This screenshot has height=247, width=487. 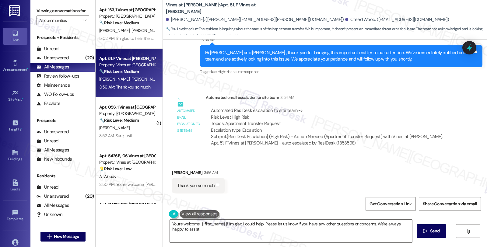 What do you see at coordinates (196, 186) in the screenshot?
I see `div: Thank you so much` at bounding box center [196, 186].